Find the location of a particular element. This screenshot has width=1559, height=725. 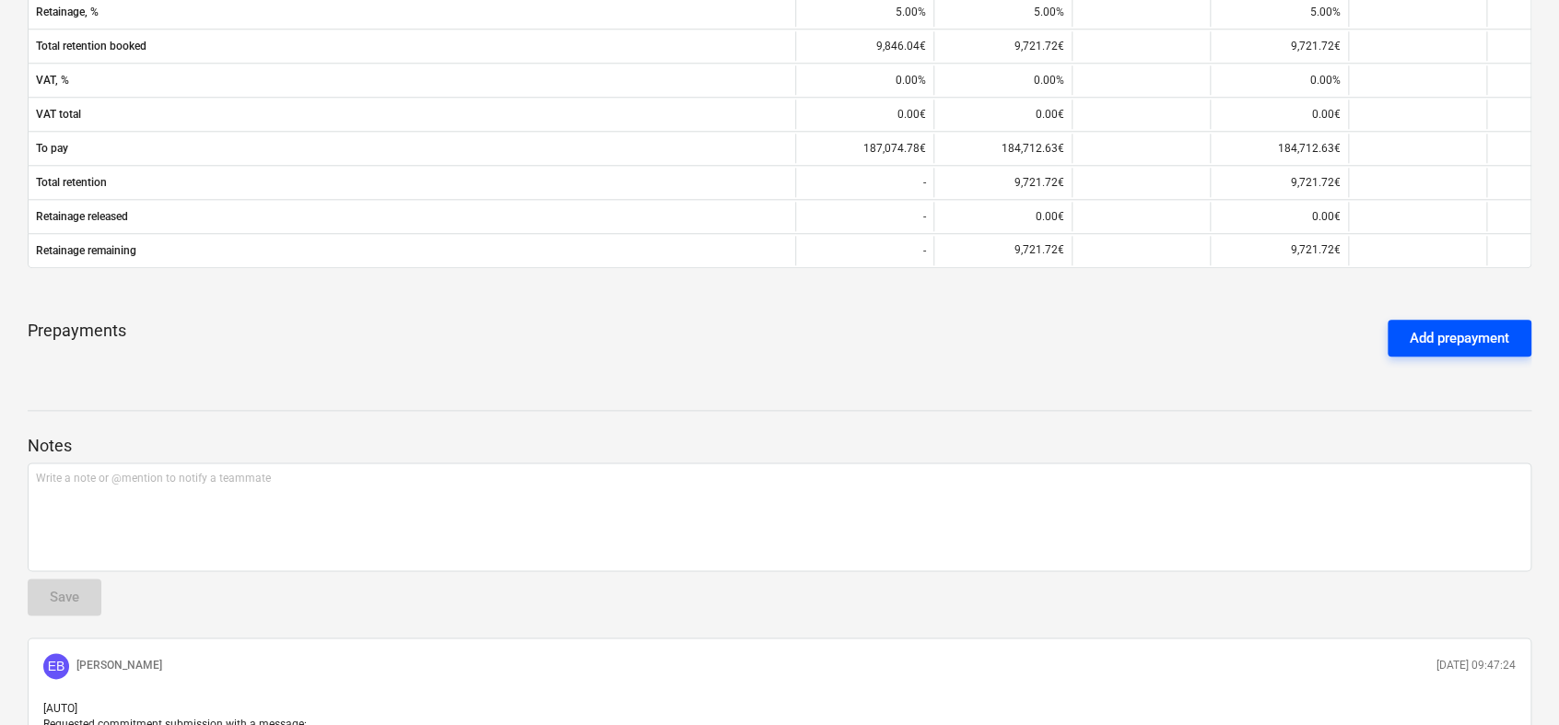

span: Retainage remaining is located at coordinates (412, 251).